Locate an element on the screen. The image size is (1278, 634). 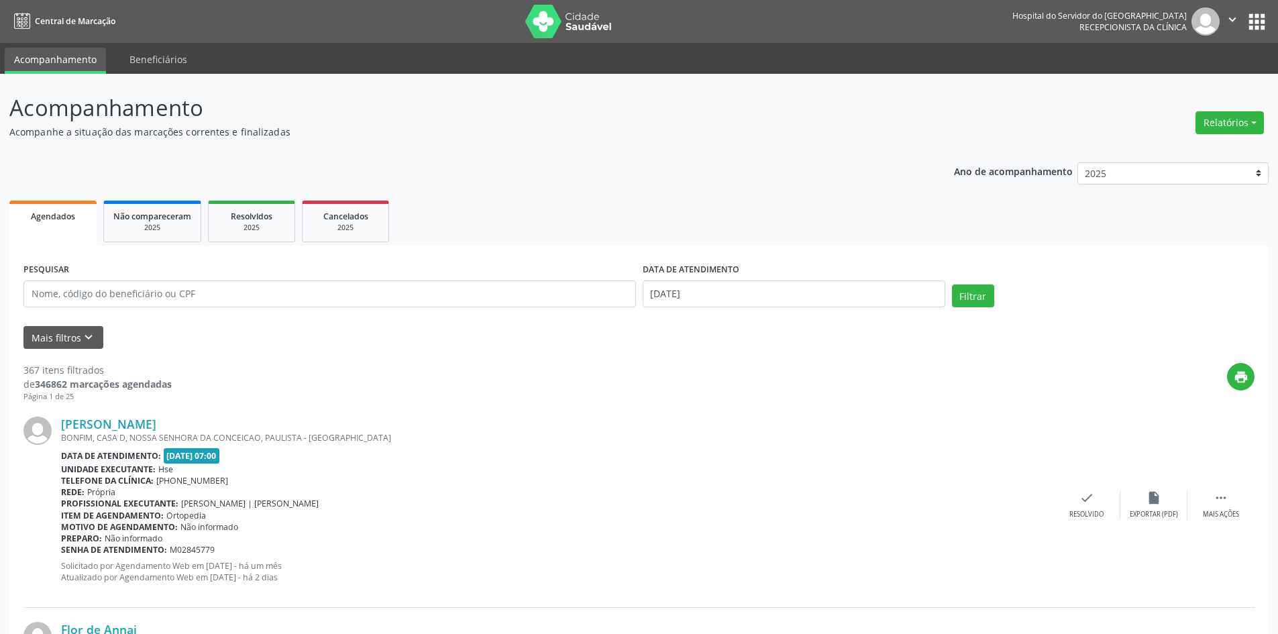
strong: 346862 marcações agendadas is located at coordinates (103, 384).